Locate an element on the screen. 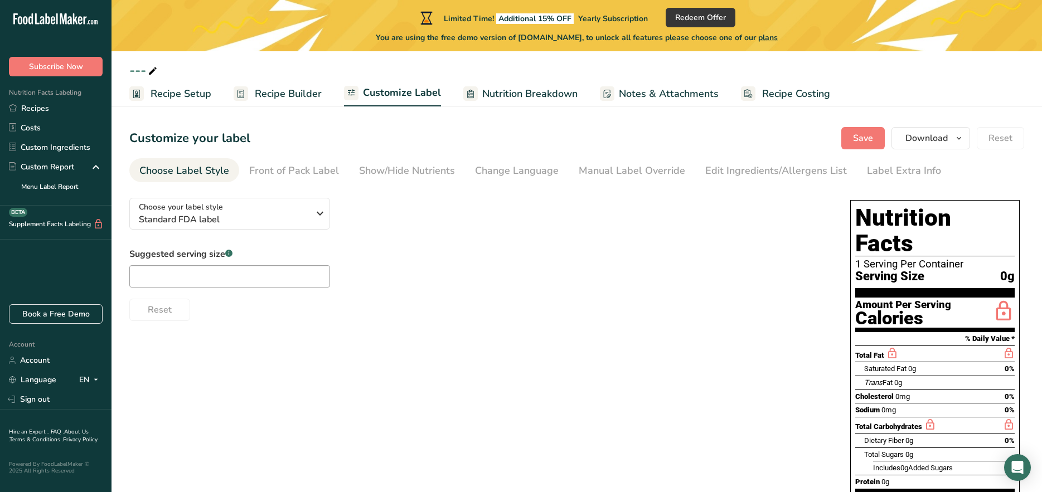 The height and width of the screenshot is (492, 1042). span: Sodium is located at coordinates (867, 410).